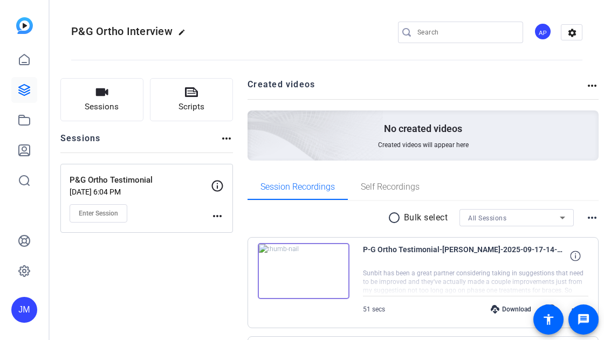 The width and height of the screenshot is (604, 340). What do you see at coordinates (423, 129) in the screenshot?
I see `p: No created videos` at bounding box center [423, 129].